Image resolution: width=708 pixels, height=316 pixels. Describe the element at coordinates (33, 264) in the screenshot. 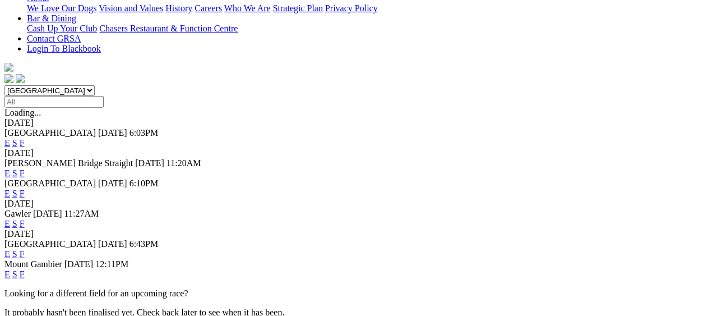

I see `span: Mount Gambier` at that location.